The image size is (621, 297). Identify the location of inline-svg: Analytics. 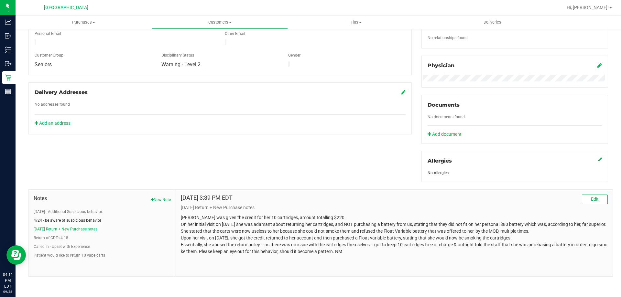
(8, 22).